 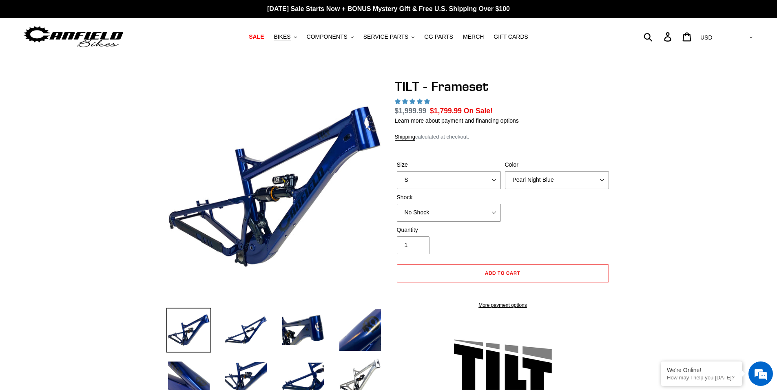 I want to click on span: SALE, so click(x=256, y=37).